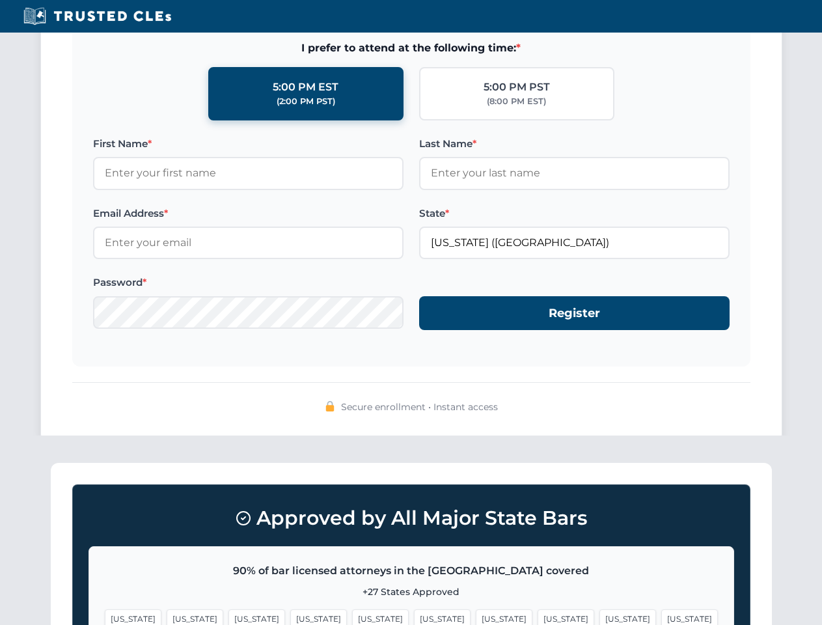  Describe the element at coordinates (248, 213) in the screenshot. I see `label: Email Address` at that location.